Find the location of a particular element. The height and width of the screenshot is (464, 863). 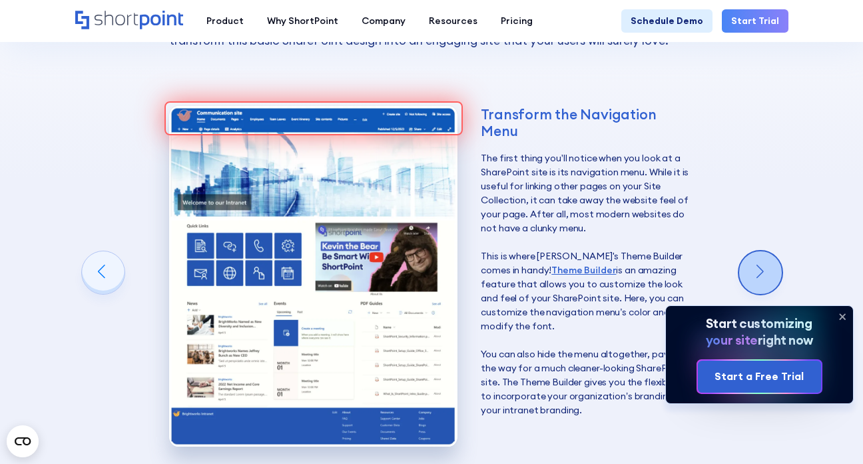

a: Start a Free Trial is located at coordinates (759, 376).